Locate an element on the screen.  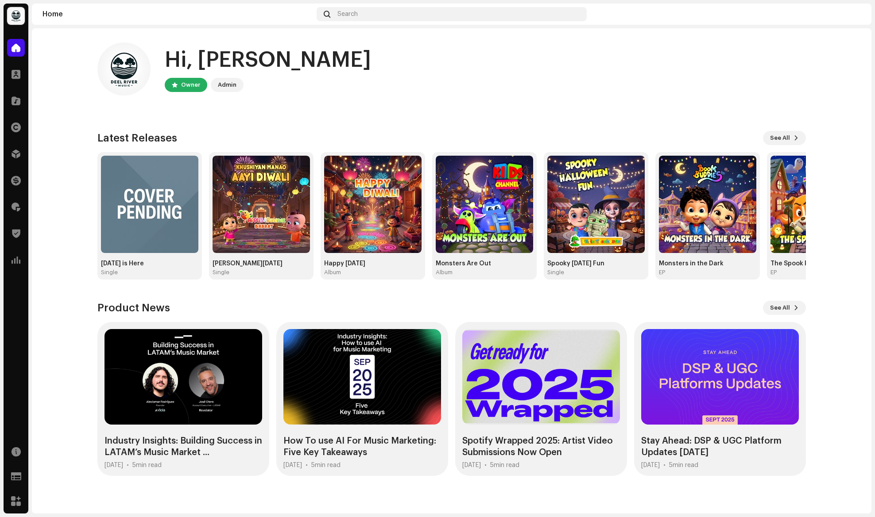
div: The Spook Parade is located at coordinates (819, 264).